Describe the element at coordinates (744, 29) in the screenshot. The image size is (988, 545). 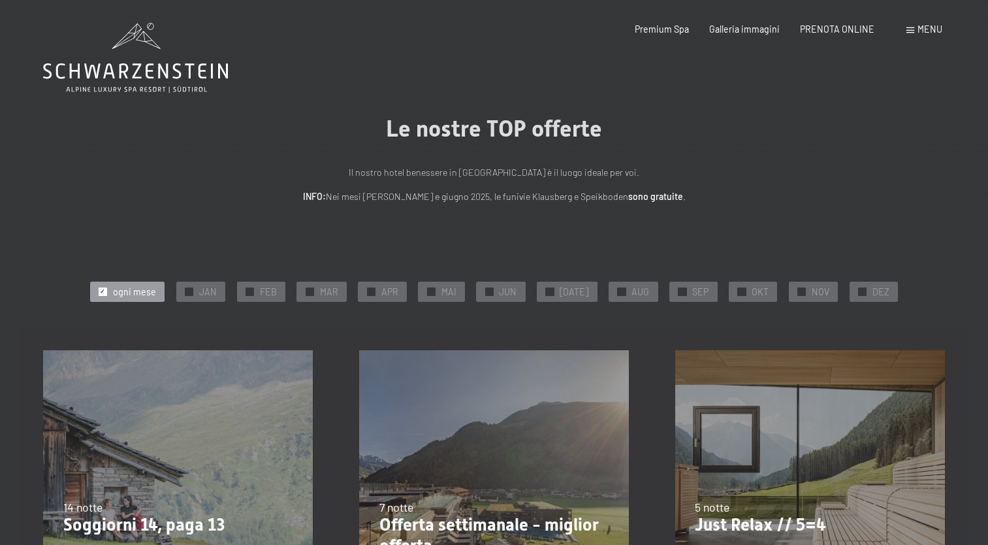
I see `a: Galleria immagini` at that location.